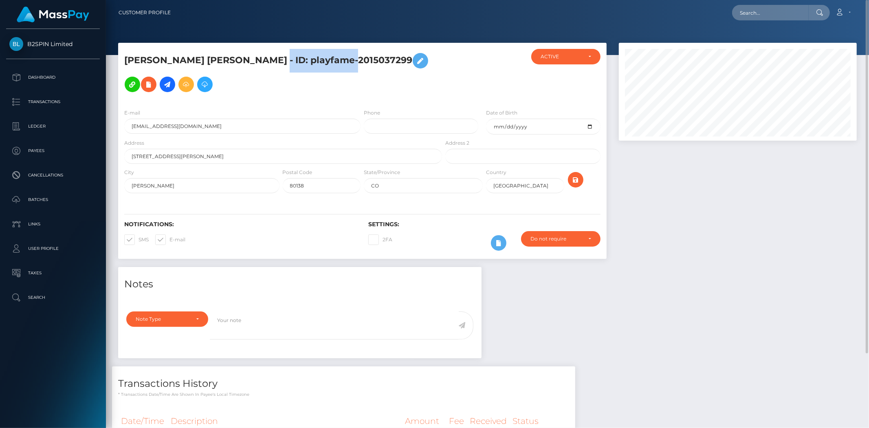  What do you see at coordinates (53, 102) in the screenshot?
I see `a: Transactions` at bounding box center [53, 102].